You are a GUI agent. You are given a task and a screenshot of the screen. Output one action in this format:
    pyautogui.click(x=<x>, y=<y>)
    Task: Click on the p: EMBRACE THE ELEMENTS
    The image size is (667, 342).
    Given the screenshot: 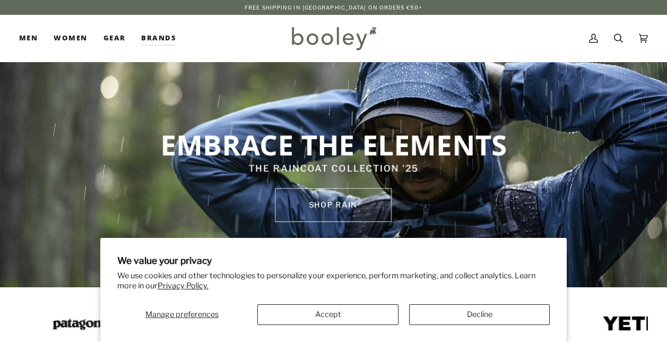 What is the action you would take?
    pyautogui.click(x=334, y=144)
    